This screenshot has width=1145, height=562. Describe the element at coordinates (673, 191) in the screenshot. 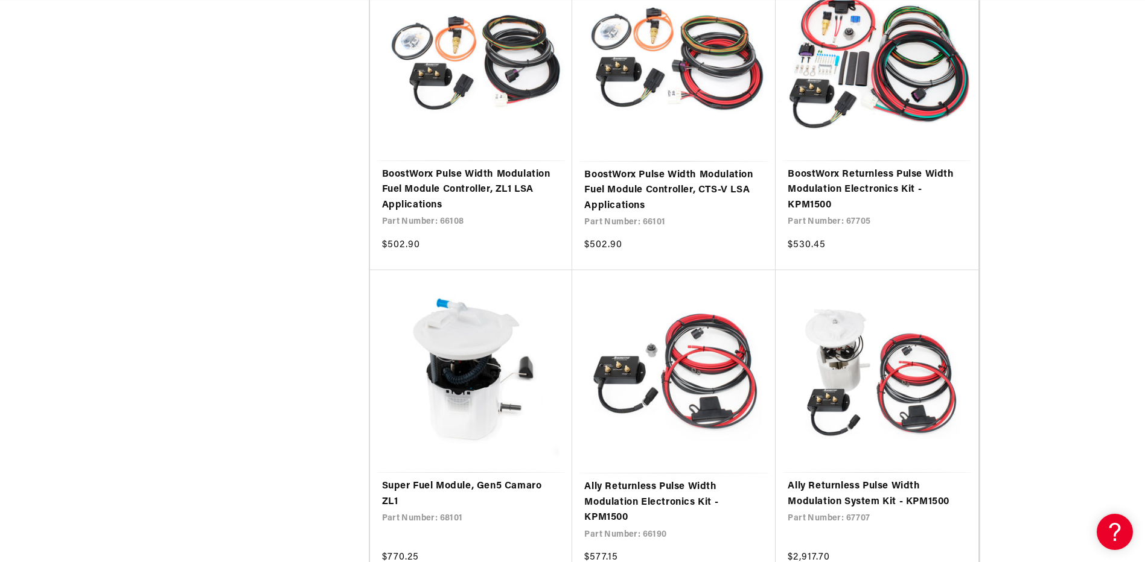

I see `a: BoostWorx Pulse Width Modulation Fuel Module Controller, CTS-V LSA Applications` at that location.